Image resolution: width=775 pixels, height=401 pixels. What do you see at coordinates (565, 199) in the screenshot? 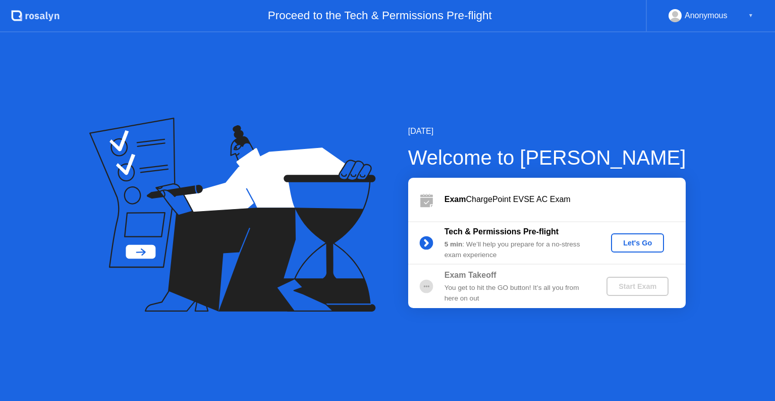
I see `div: ChargePoint EVSE AC Exam` at bounding box center [565, 199].